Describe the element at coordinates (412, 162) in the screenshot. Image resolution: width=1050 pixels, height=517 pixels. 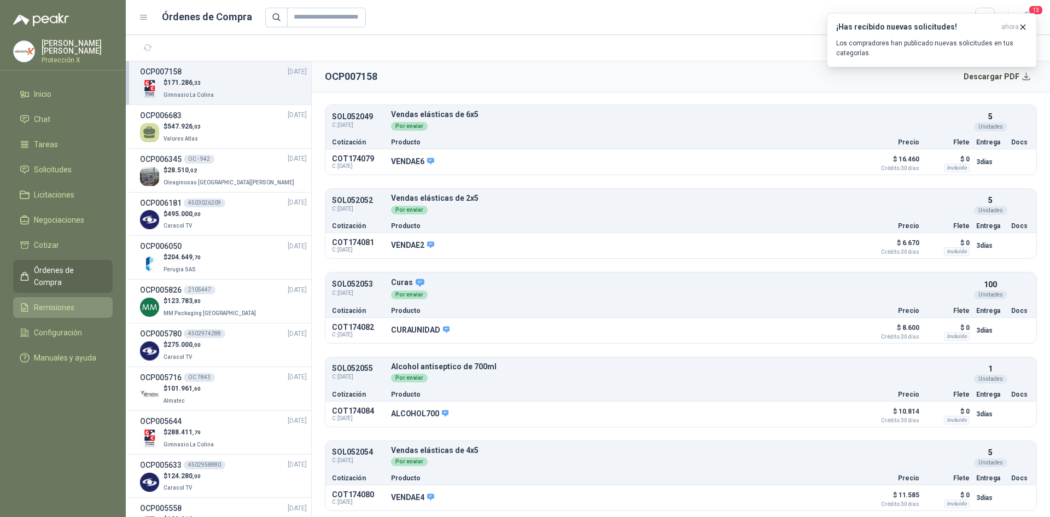
I see `p: VENDAE6` at that location.